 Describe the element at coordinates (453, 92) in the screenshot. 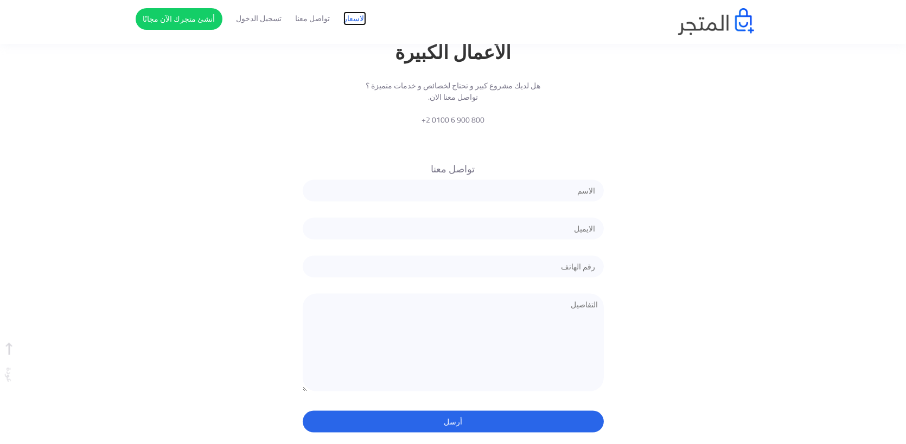

I see `span: هل لديك مشروع كبير و تحتاج لخصائص و خدمات متميزة ؟ تواصل معنا الان.` at that location.